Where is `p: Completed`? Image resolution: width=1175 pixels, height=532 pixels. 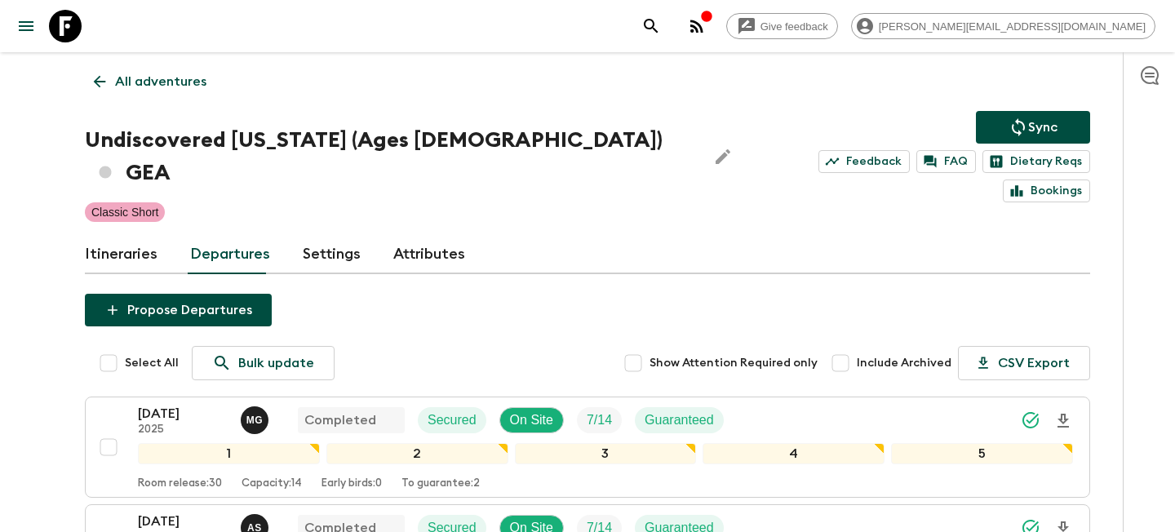
p: Completed is located at coordinates (340, 420).